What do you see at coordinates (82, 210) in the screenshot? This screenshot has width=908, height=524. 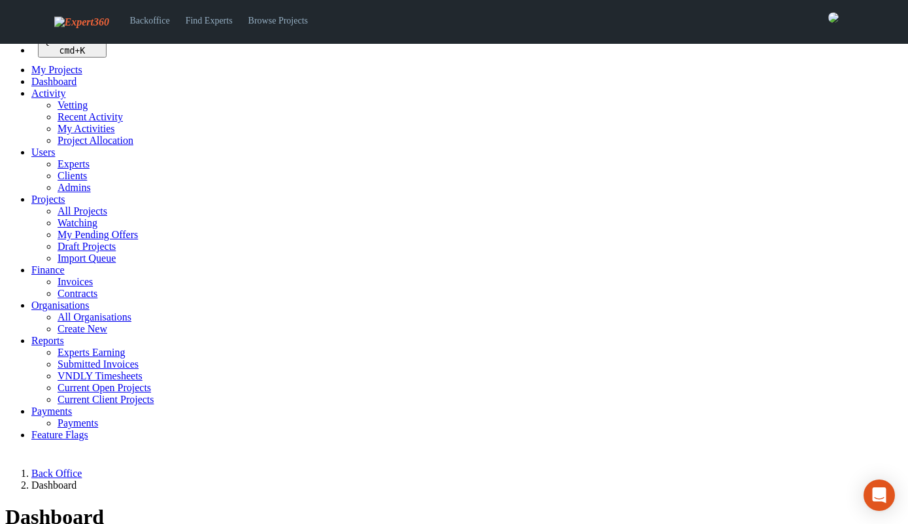 I see `a: All Projects` at bounding box center [82, 210].